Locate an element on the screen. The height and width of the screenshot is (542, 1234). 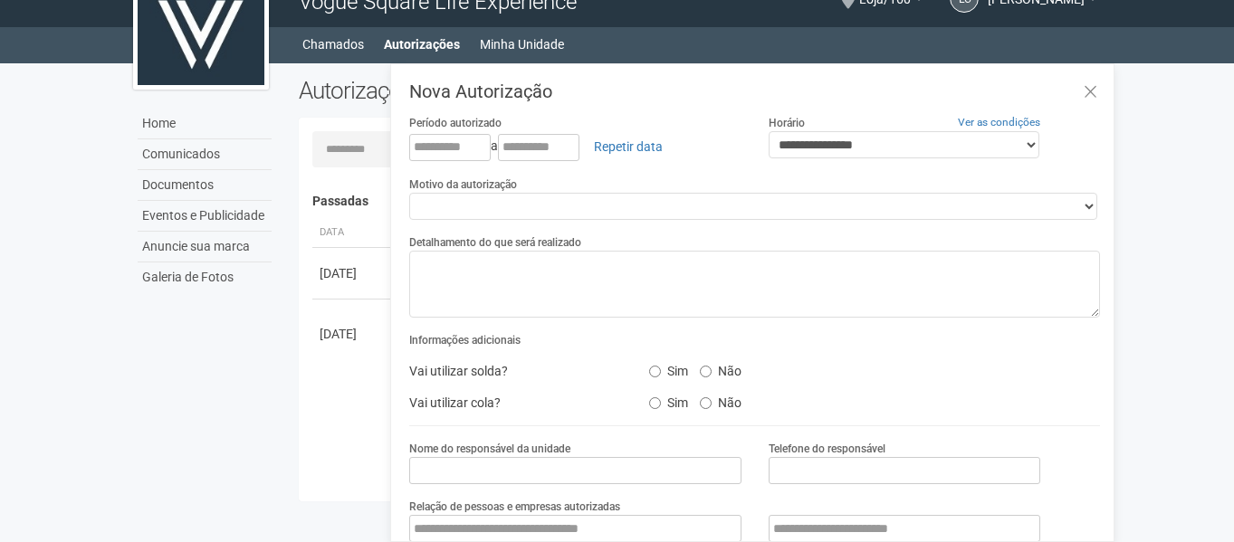
a: Home is located at coordinates (205, 124).